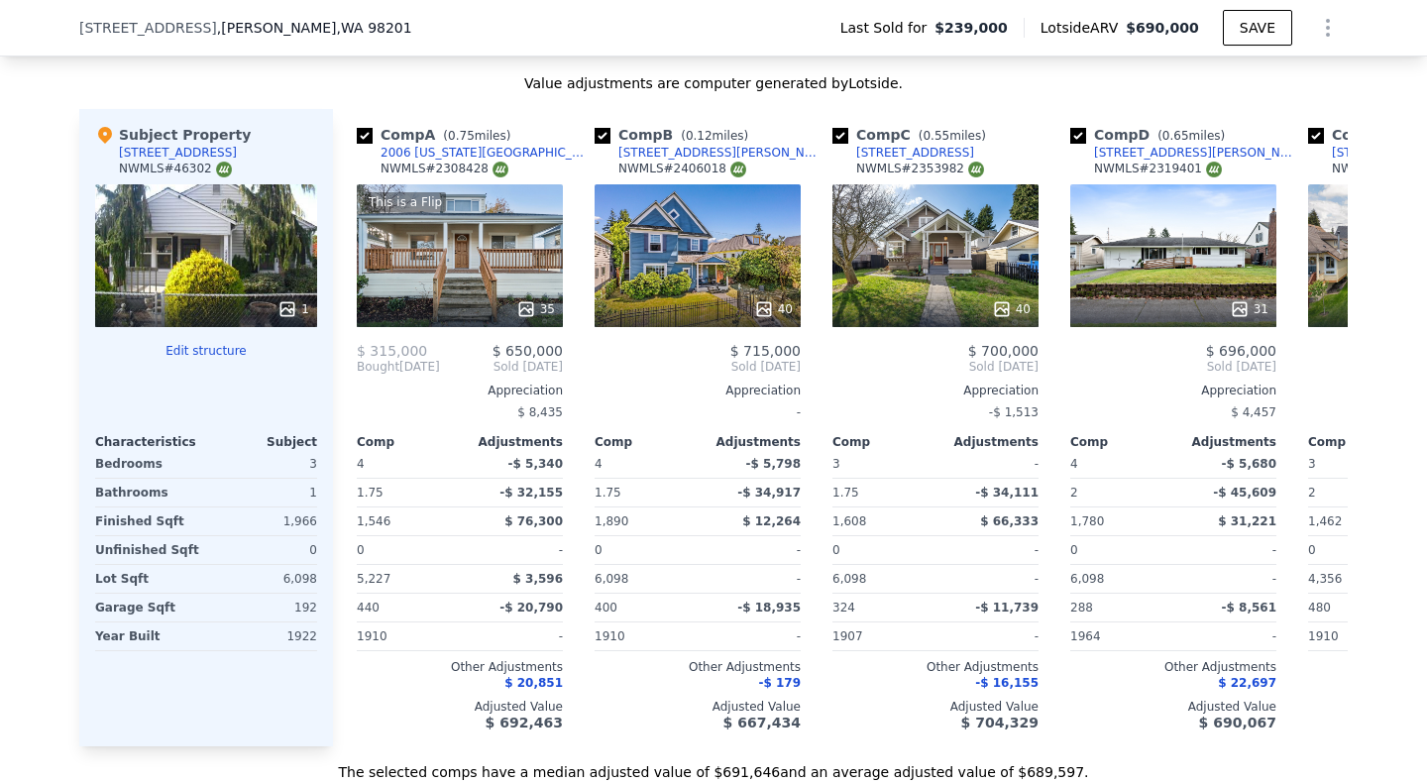  Describe the element at coordinates (1238, 722) in the screenshot. I see `span: $ 690,067` at that location.